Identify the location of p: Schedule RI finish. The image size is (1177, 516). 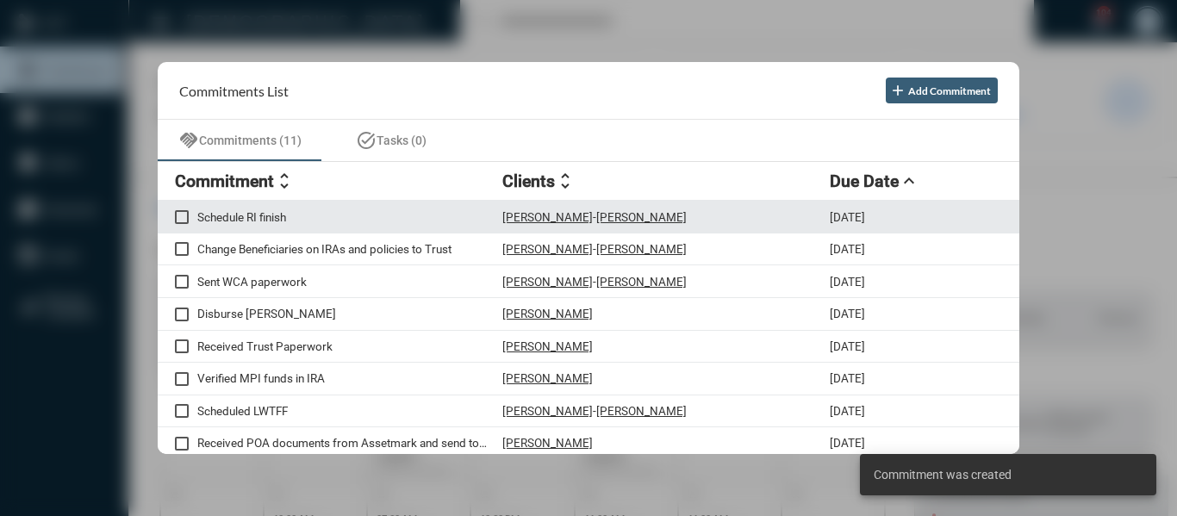
(350, 217).